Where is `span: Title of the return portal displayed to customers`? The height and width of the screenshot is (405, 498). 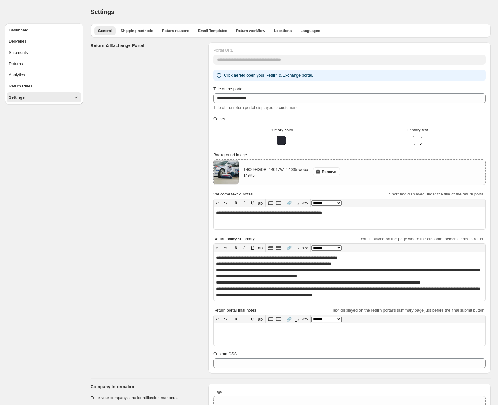 span: Title of the return portal displayed to customers is located at coordinates (255, 107).